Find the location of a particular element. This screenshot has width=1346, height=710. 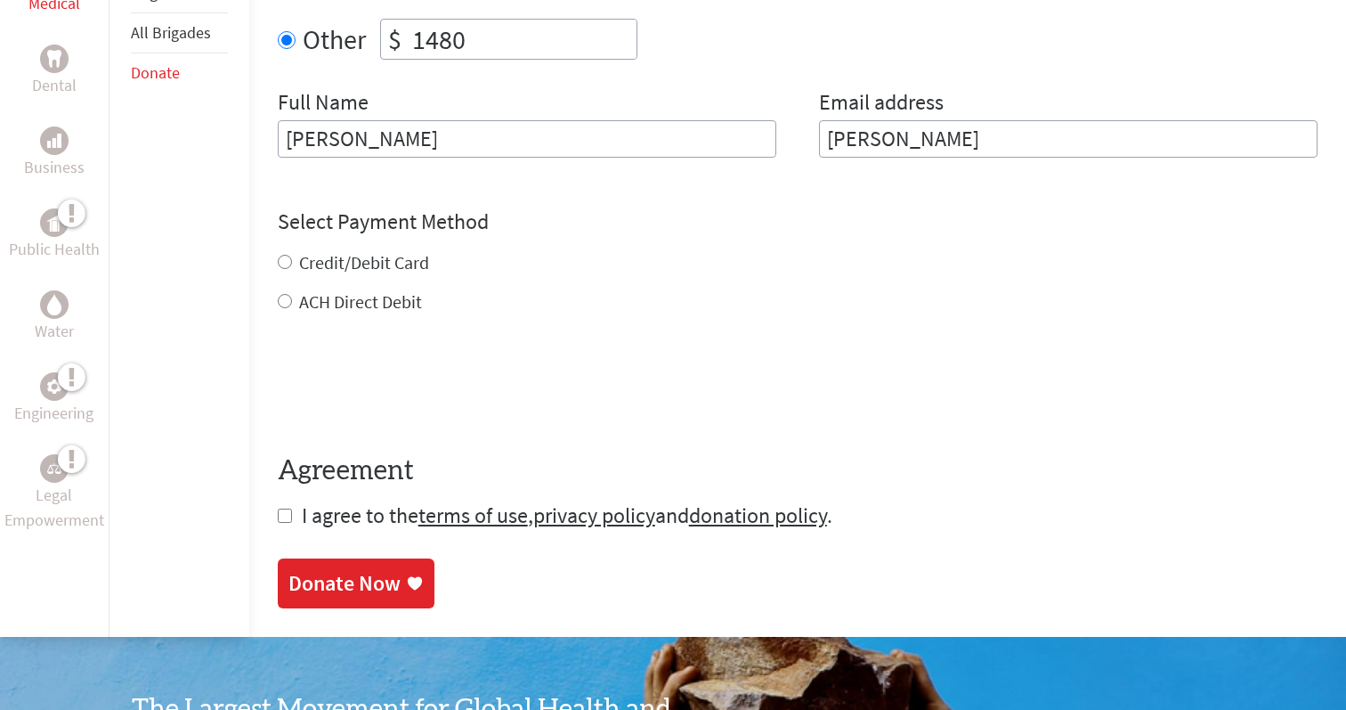

p: Public Health is located at coordinates (54, 249).